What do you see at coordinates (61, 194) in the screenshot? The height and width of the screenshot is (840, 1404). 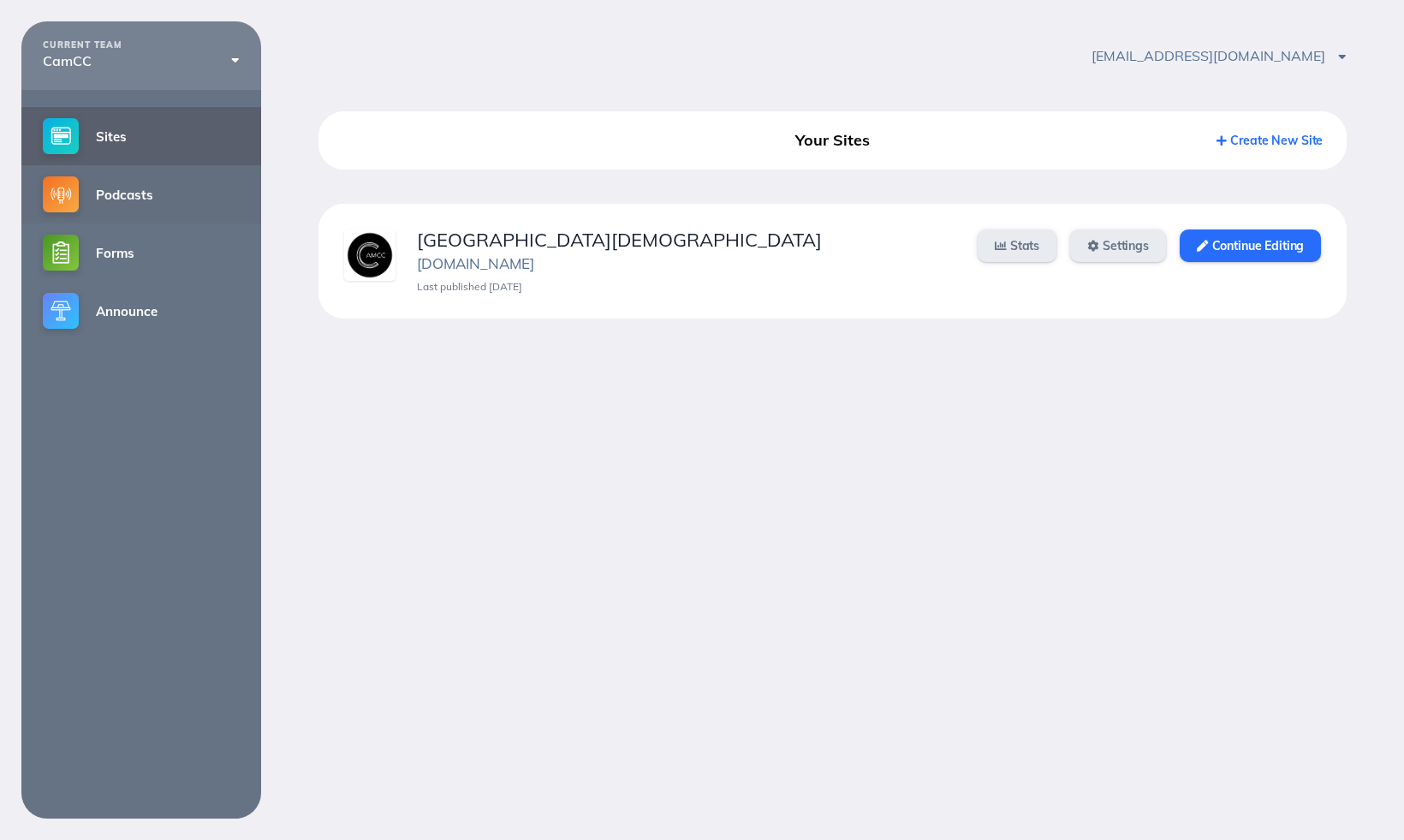 I see `img: podcasts-small@2x.png` at bounding box center [61, 194].